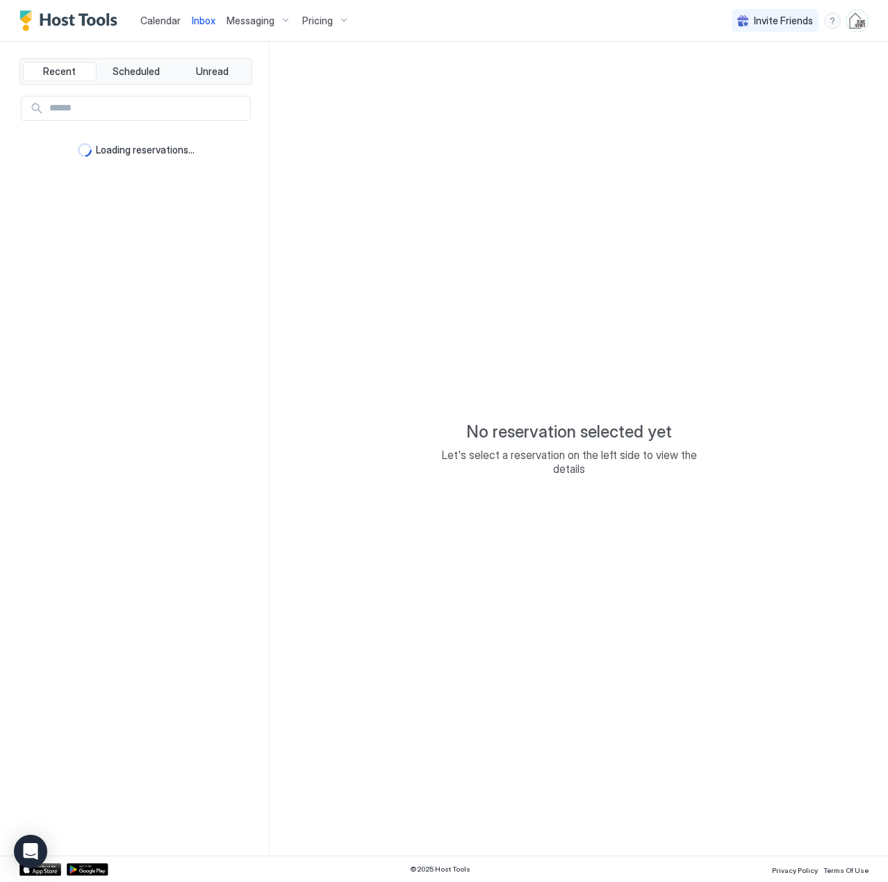  What do you see at coordinates (85, 150) in the screenshot?
I see `div: loading` at bounding box center [85, 150].